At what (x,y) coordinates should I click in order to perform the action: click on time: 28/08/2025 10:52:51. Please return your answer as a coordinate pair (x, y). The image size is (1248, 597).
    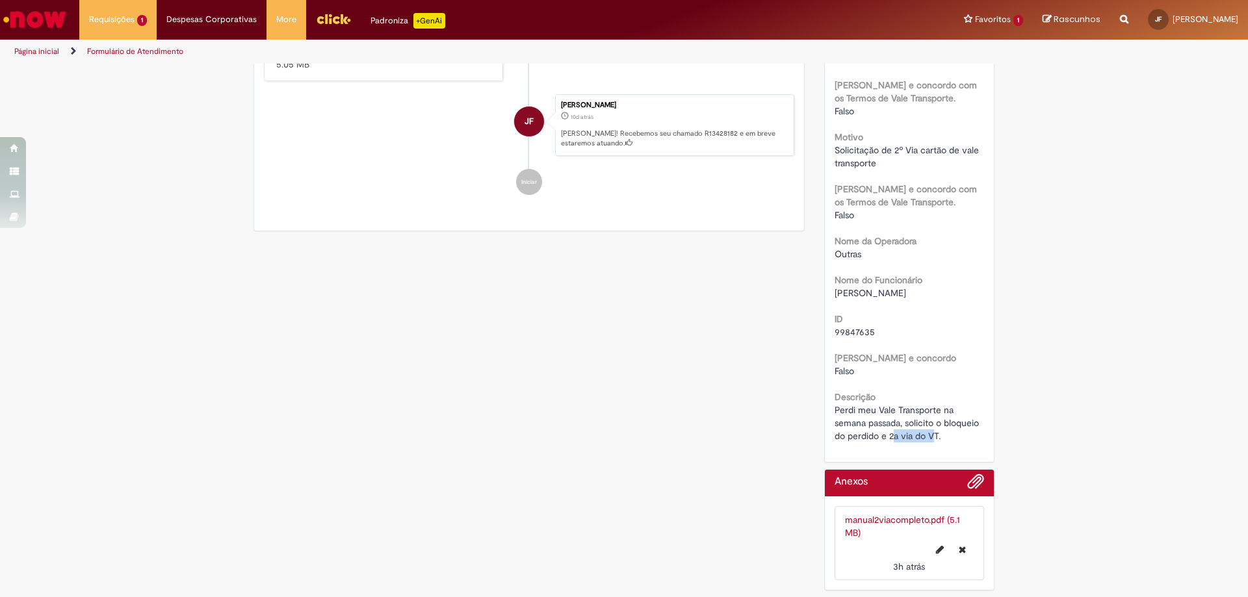
    Looking at the image, I should click on (909, 567).